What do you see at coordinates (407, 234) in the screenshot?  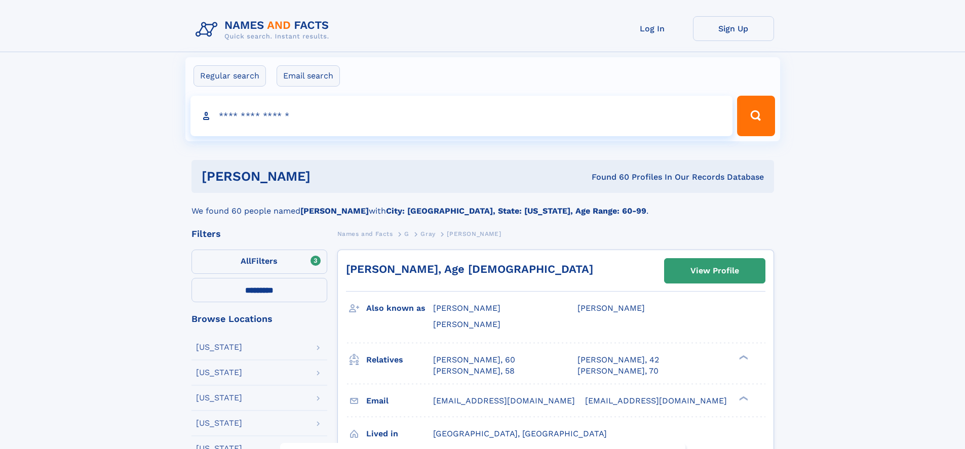 I see `span: G` at bounding box center [407, 234].